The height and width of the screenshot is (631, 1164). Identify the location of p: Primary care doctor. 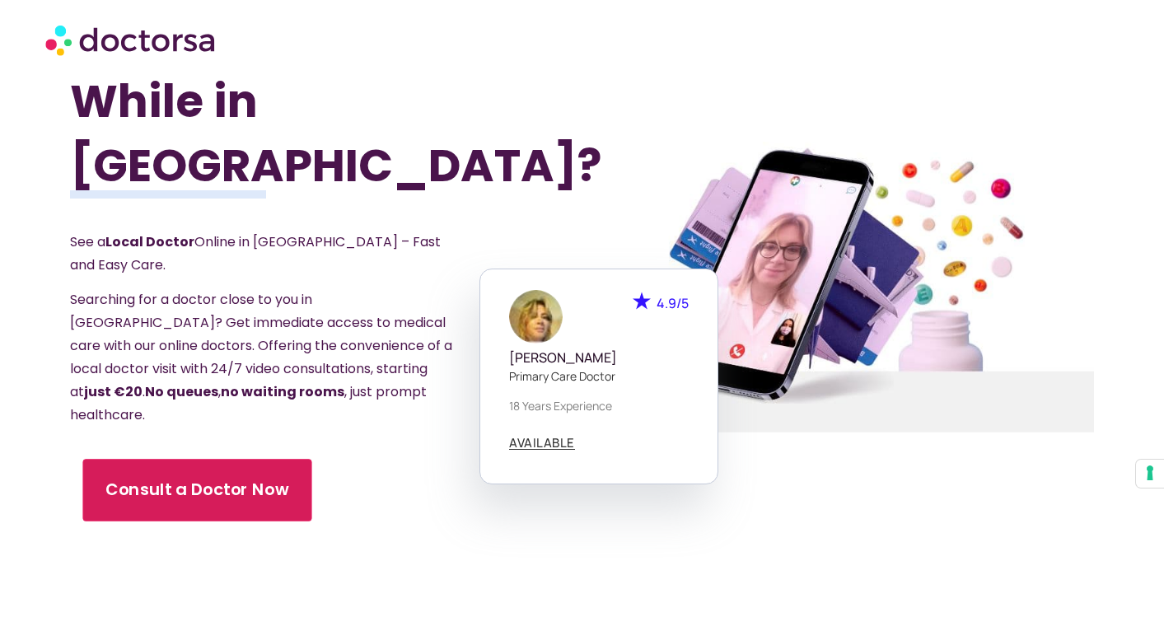
(599, 376).